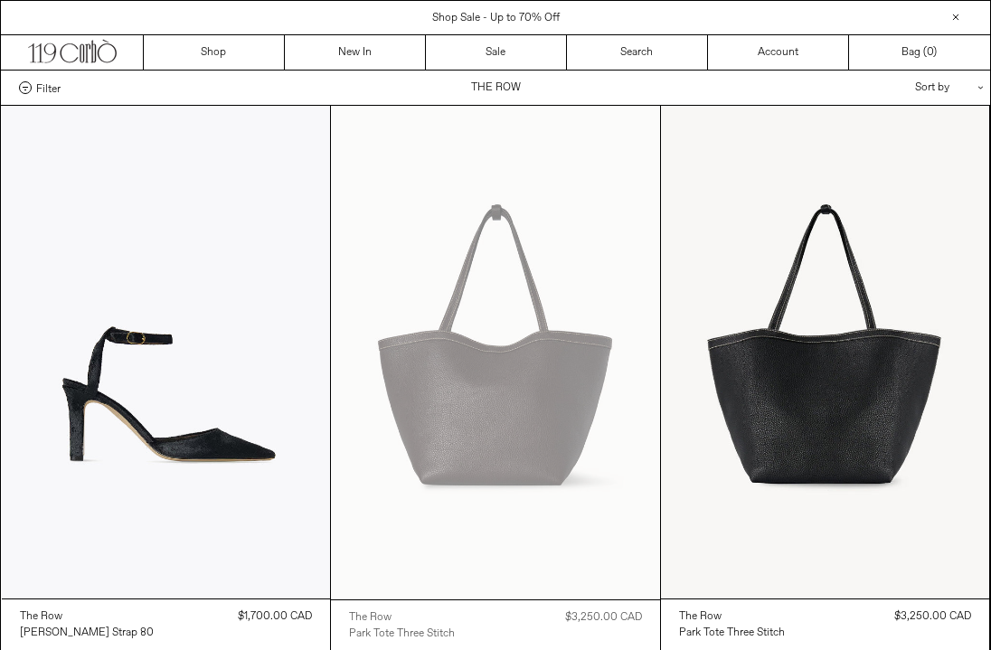 The width and height of the screenshot is (991, 650). Describe the element at coordinates (778, 52) in the screenshot. I see `a: Account` at that location.